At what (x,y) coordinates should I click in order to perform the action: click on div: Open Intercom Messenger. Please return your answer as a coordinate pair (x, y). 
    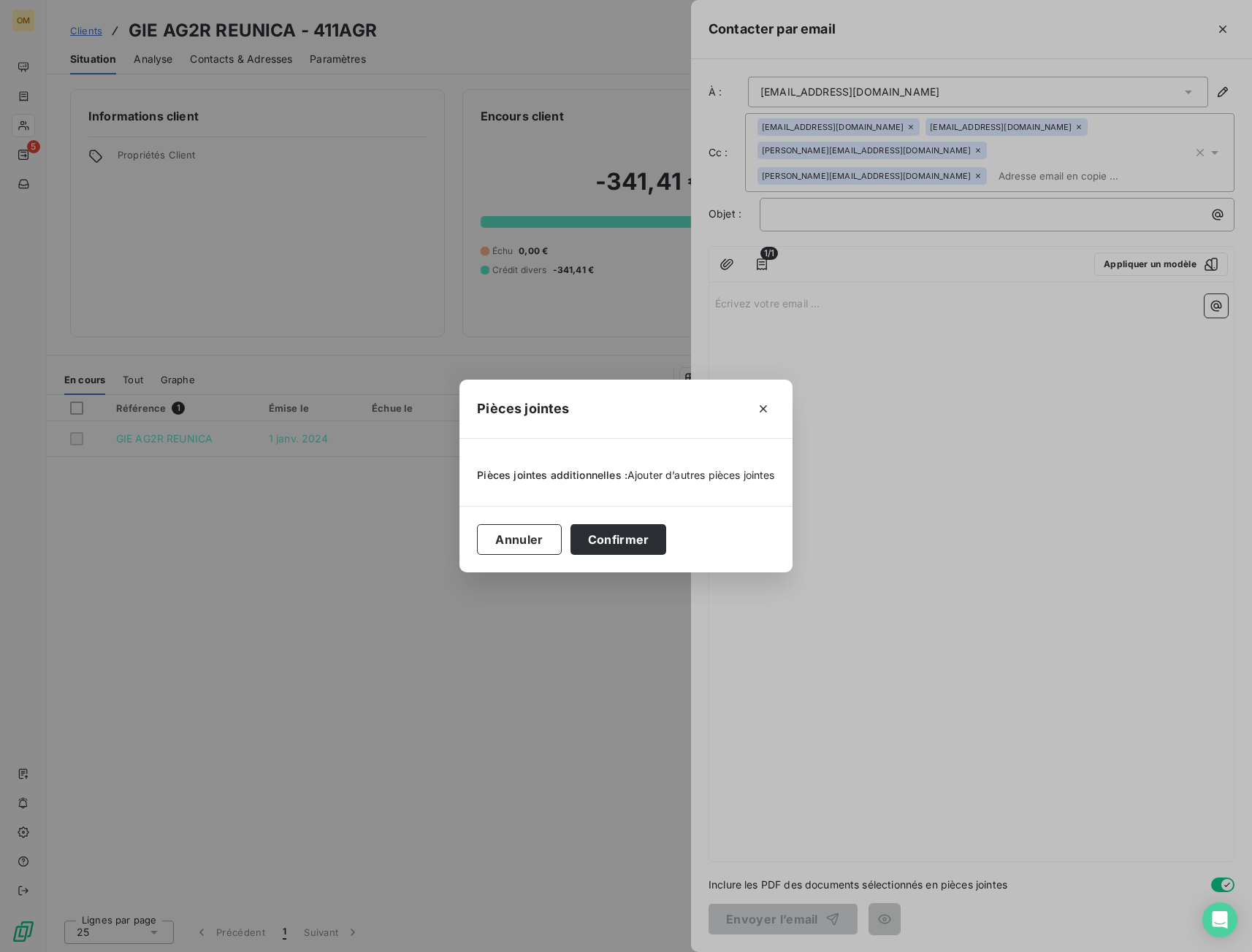
    Looking at the image, I should click on (1219, 920).